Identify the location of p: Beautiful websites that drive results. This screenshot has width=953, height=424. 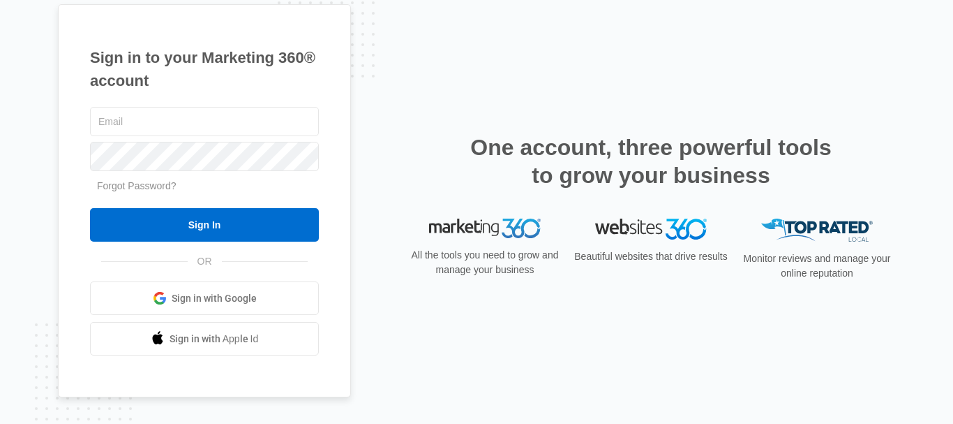
(651, 256).